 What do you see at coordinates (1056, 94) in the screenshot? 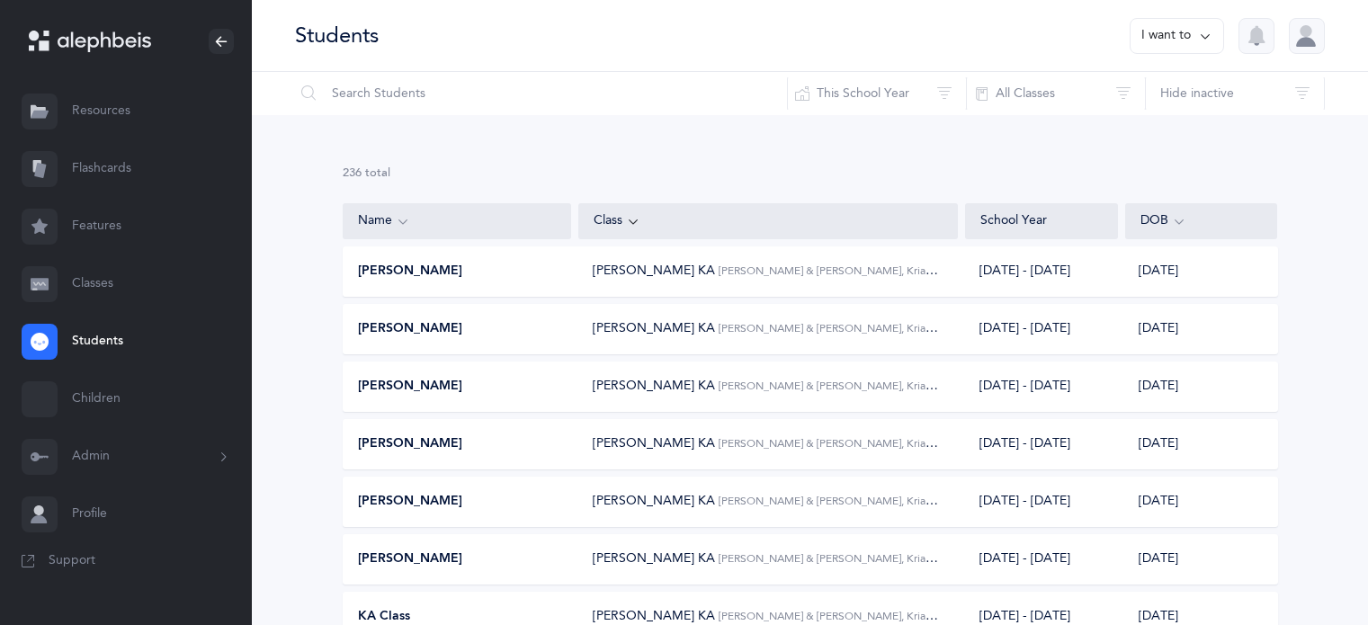
I see `button: All Classes` at bounding box center [1056, 94].